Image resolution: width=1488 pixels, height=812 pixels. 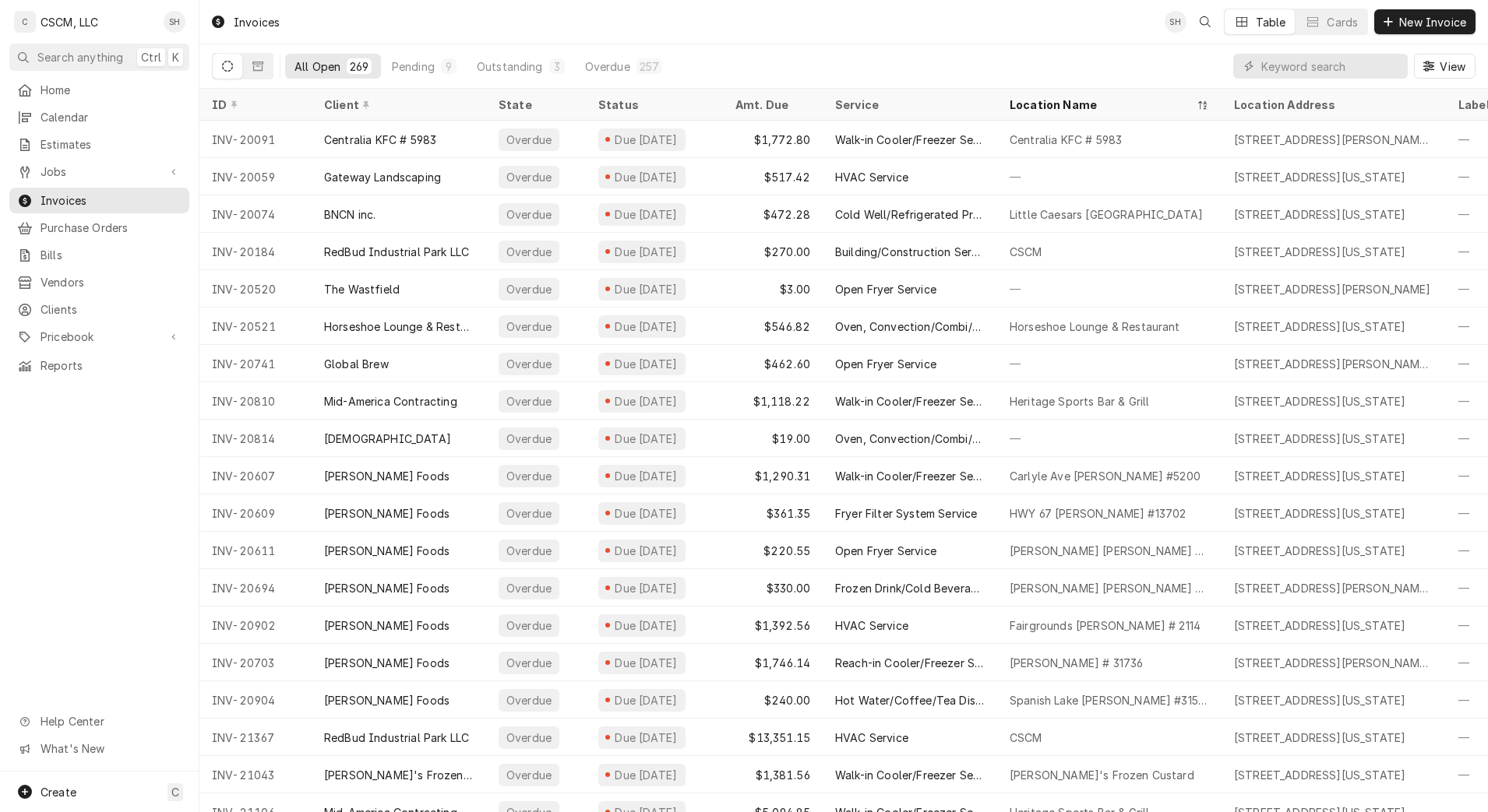 I want to click on div: BNCN inc., so click(x=350, y=214).